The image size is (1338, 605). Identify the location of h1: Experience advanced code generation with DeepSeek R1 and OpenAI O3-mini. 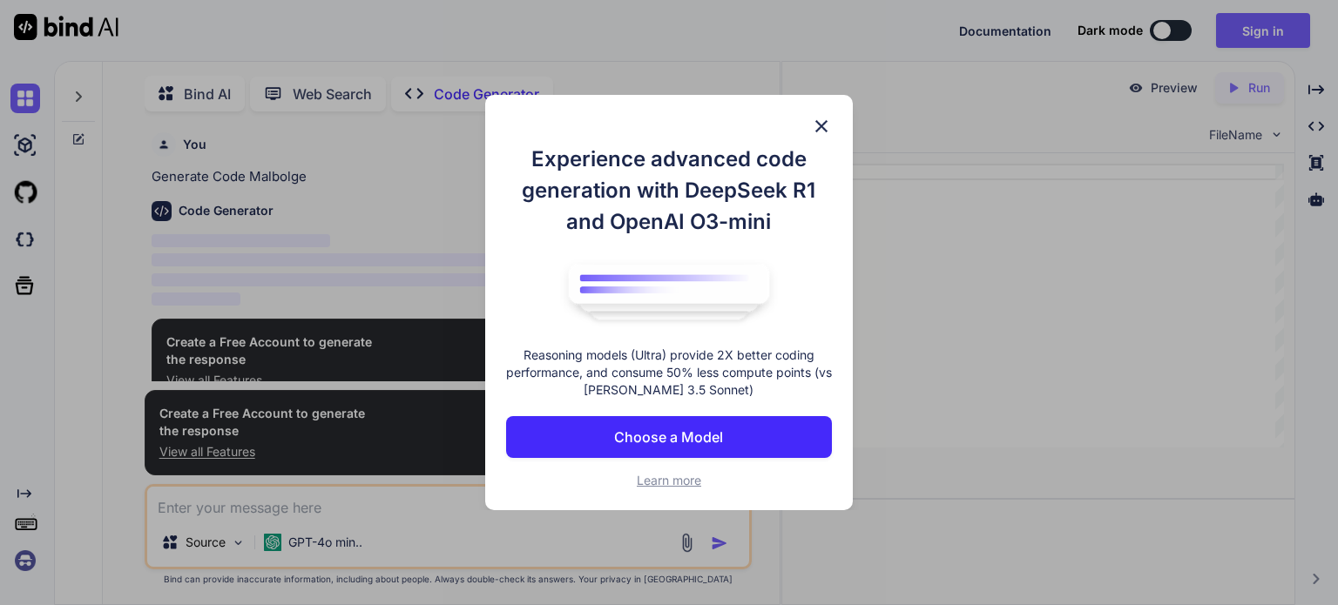
(669, 191).